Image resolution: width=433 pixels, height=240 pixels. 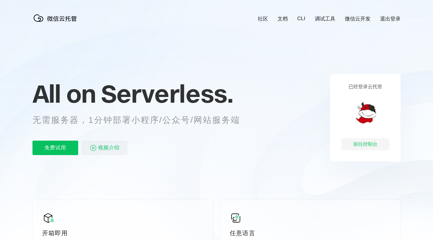 I want to click on p: 无需服务器，1分钟部署小程序/公众号/网站服务端, so click(x=142, y=120).